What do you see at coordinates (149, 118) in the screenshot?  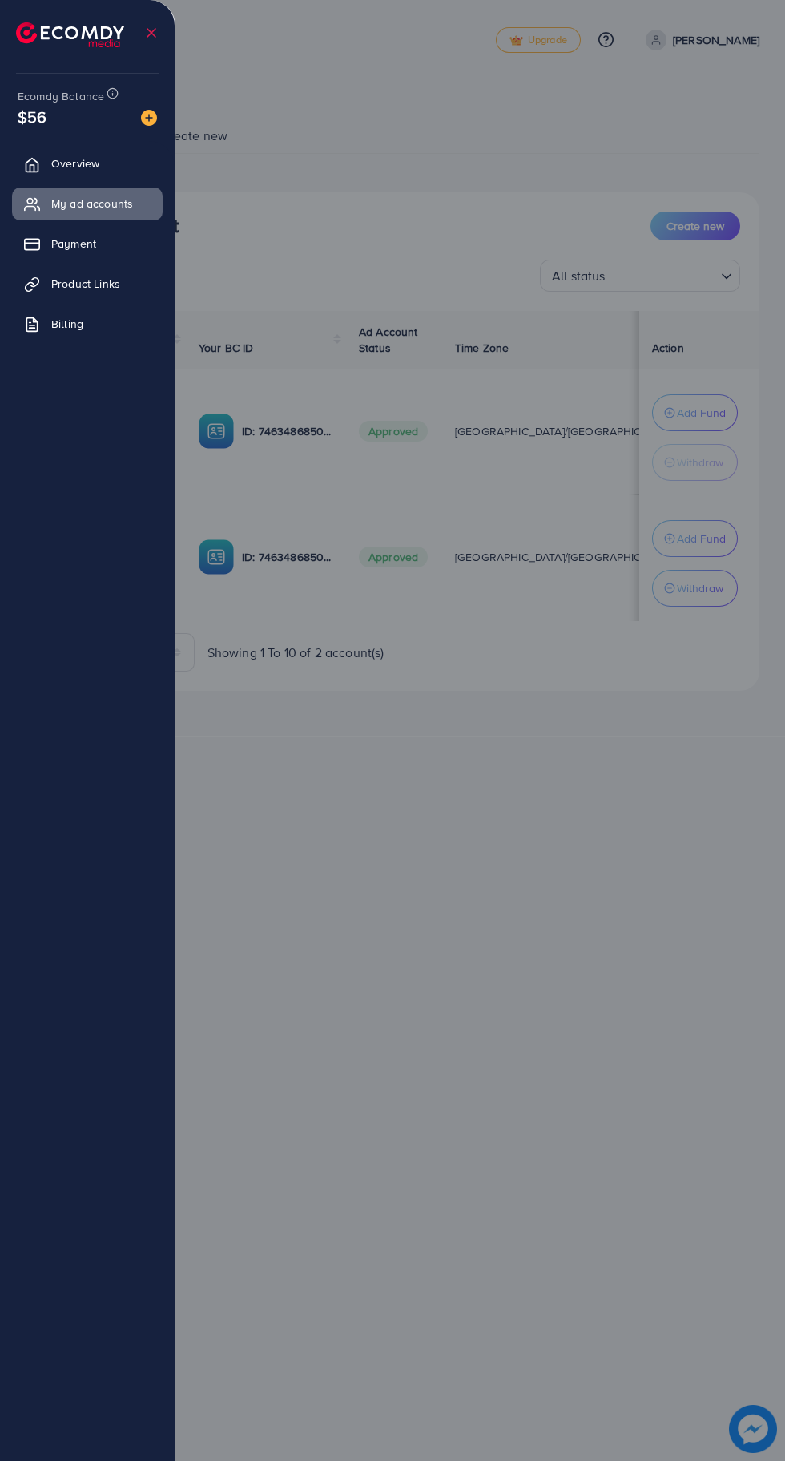 I see `img: image` at bounding box center [149, 118].